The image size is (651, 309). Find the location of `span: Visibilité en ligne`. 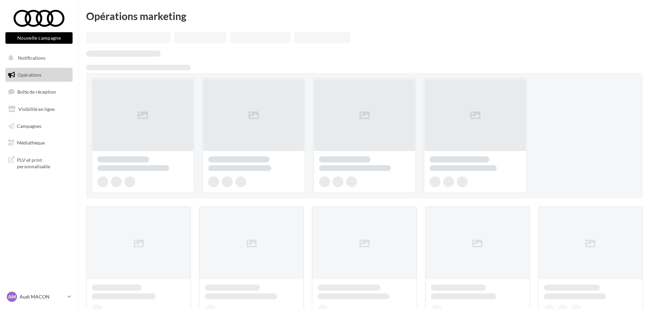

span: Visibilité en ligne is located at coordinates (36, 109).